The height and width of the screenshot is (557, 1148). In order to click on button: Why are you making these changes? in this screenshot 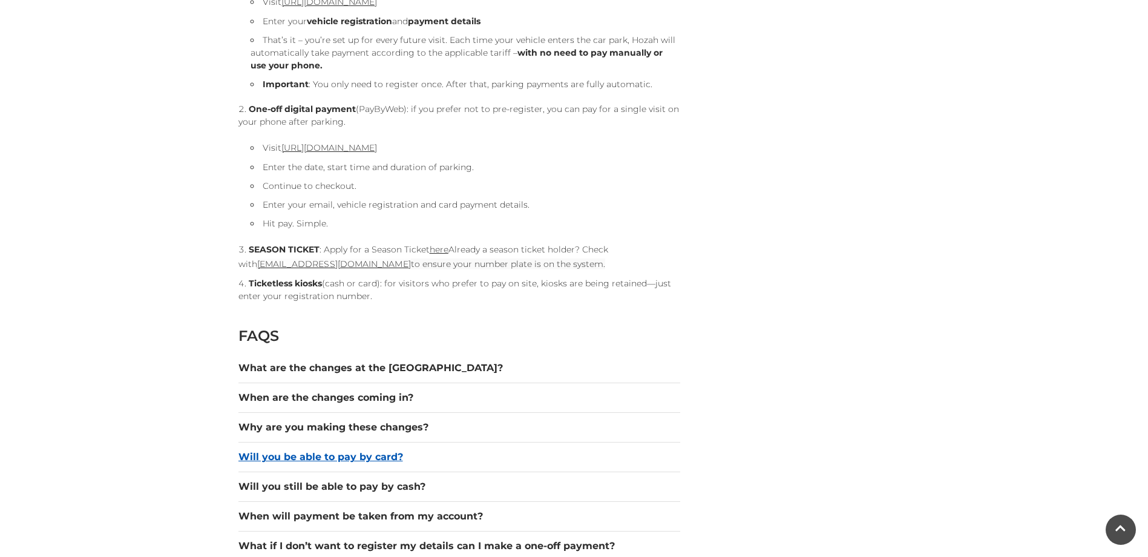, I will do `click(459, 427)`.